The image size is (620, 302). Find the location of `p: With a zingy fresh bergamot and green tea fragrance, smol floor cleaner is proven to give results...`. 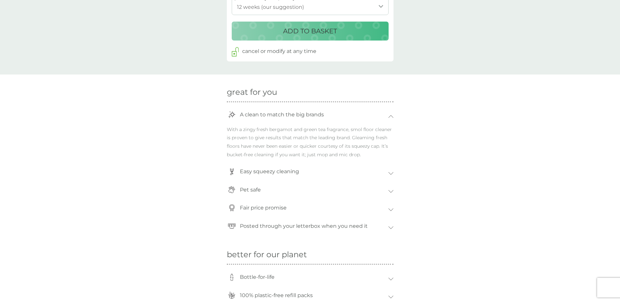

p: With a zingy fresh bergamot and green tea fragrance, smol floor cleaner is proven to give results... is located at coordinates (310, 145).